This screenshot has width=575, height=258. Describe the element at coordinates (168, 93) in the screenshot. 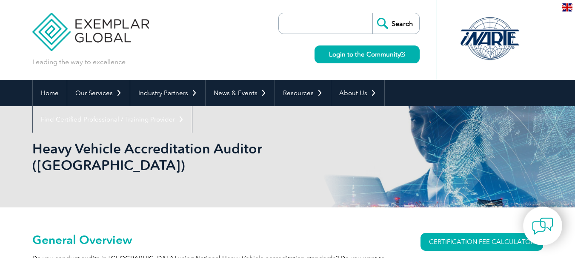

I see `a: Industry Partners` at that location.